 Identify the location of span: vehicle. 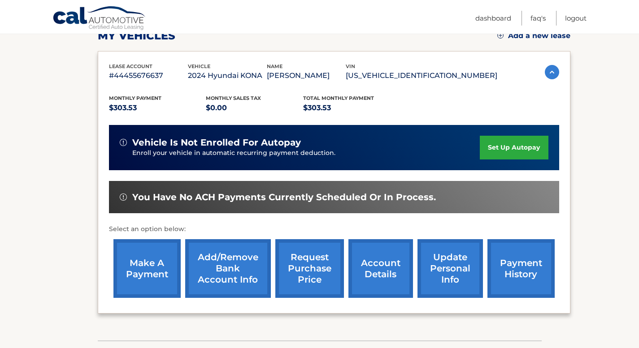
(199, 66).